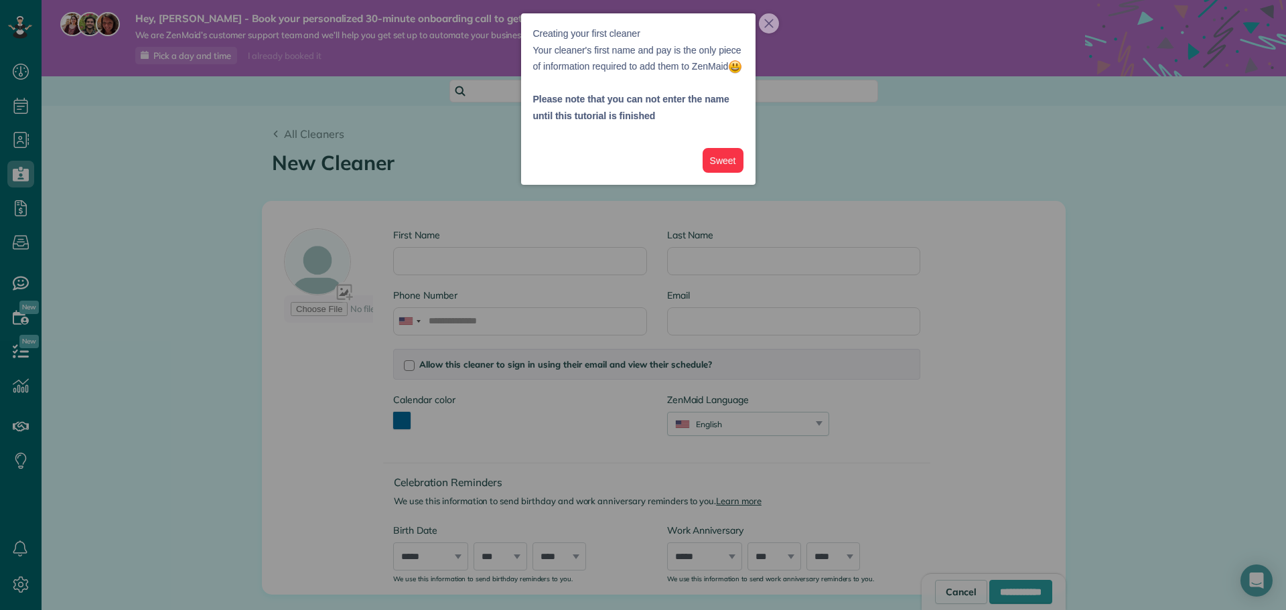 This screenshot has height=610, width=1286. I want to click on p: Creating your first cleaner Your cleaner's first name and pay is the only piece of information re..., so click(638, 50).